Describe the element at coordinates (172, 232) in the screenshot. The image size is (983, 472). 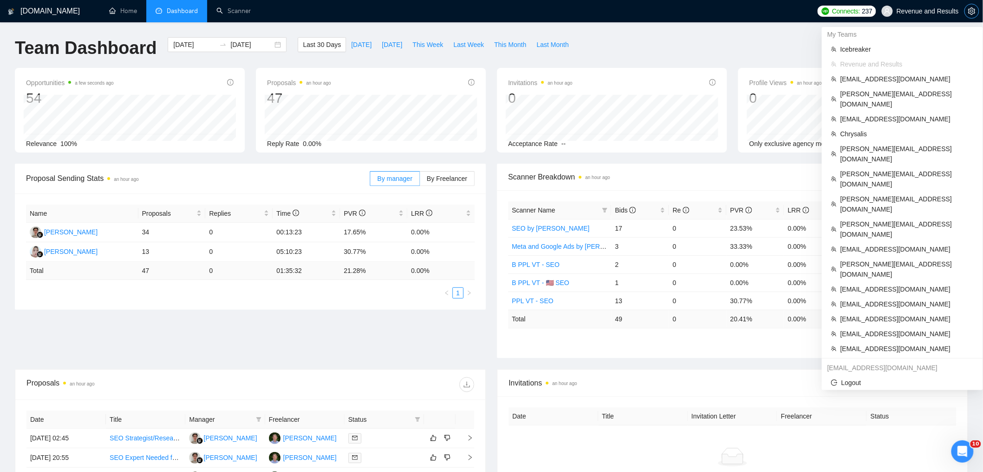
I see `td: 34` at that location.